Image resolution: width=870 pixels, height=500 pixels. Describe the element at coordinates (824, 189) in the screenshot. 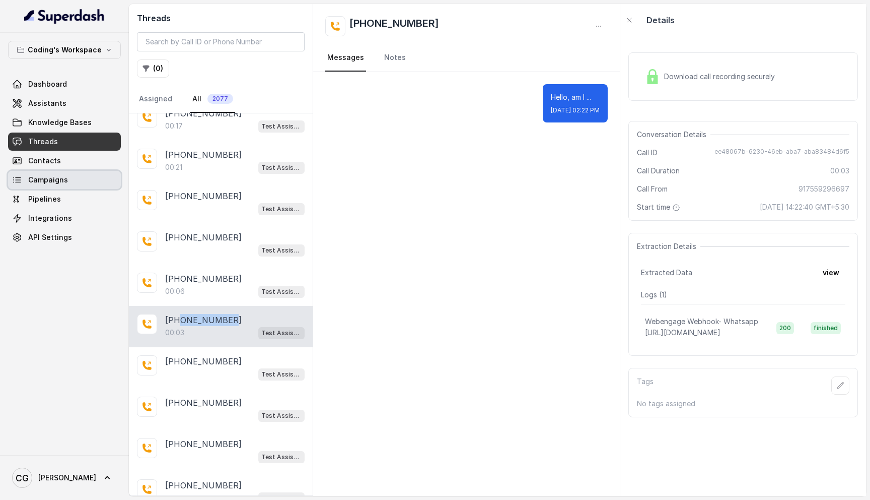

I see `span: 917559296697` at that location.